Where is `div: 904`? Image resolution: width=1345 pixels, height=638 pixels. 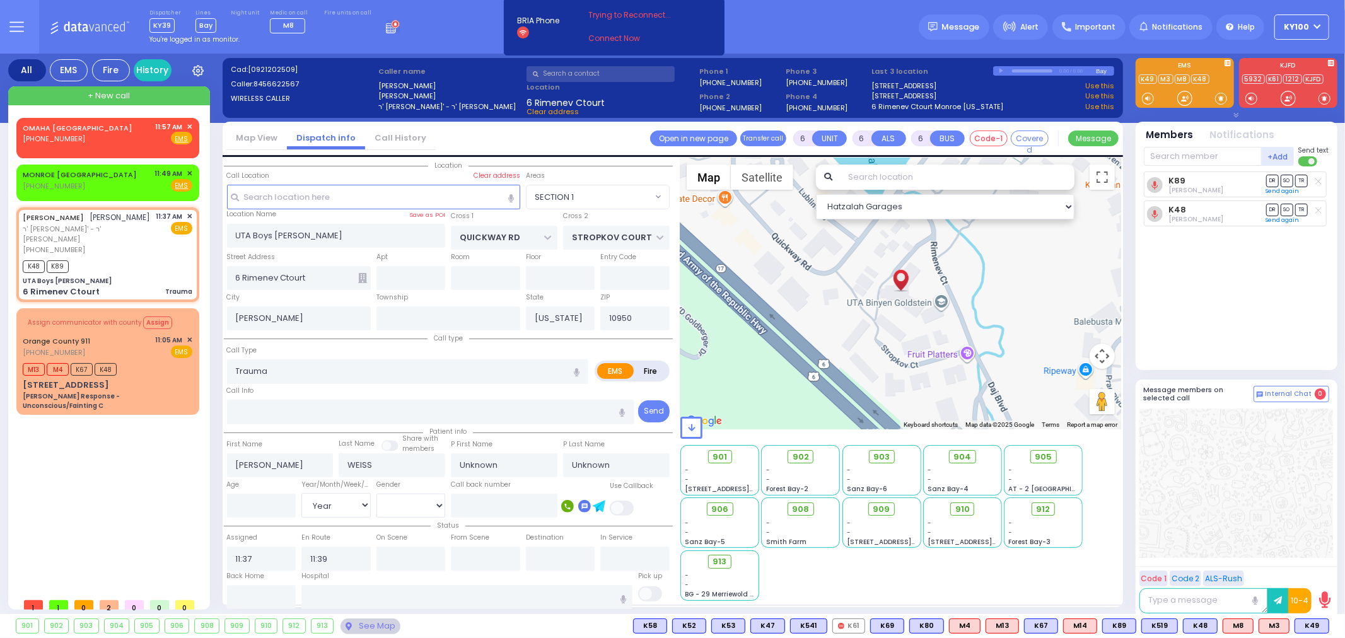 div: 904 is located at coordinates (117, 626).